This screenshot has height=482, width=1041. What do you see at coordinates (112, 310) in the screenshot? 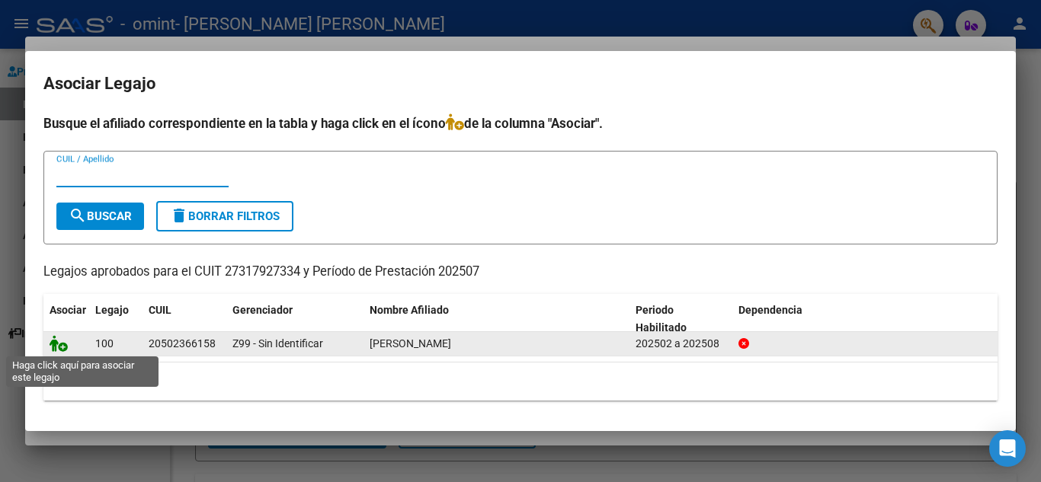
I see `span: Legajo` at bounding box center [112, 310].